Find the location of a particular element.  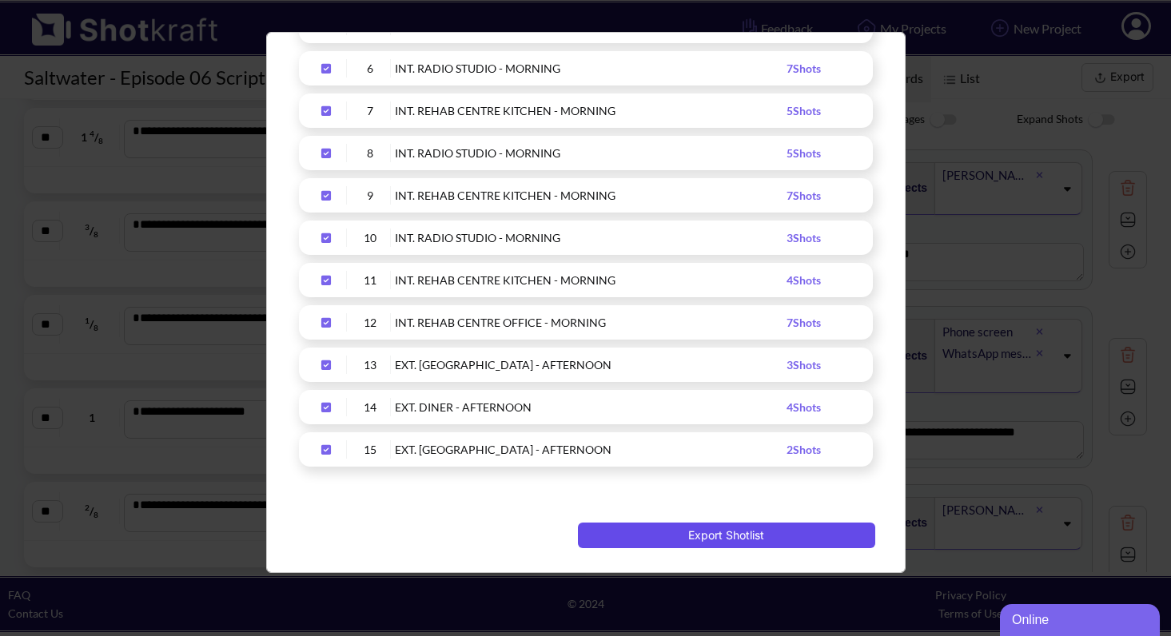

span: 2 Shots is located at coordinates (804, 449).